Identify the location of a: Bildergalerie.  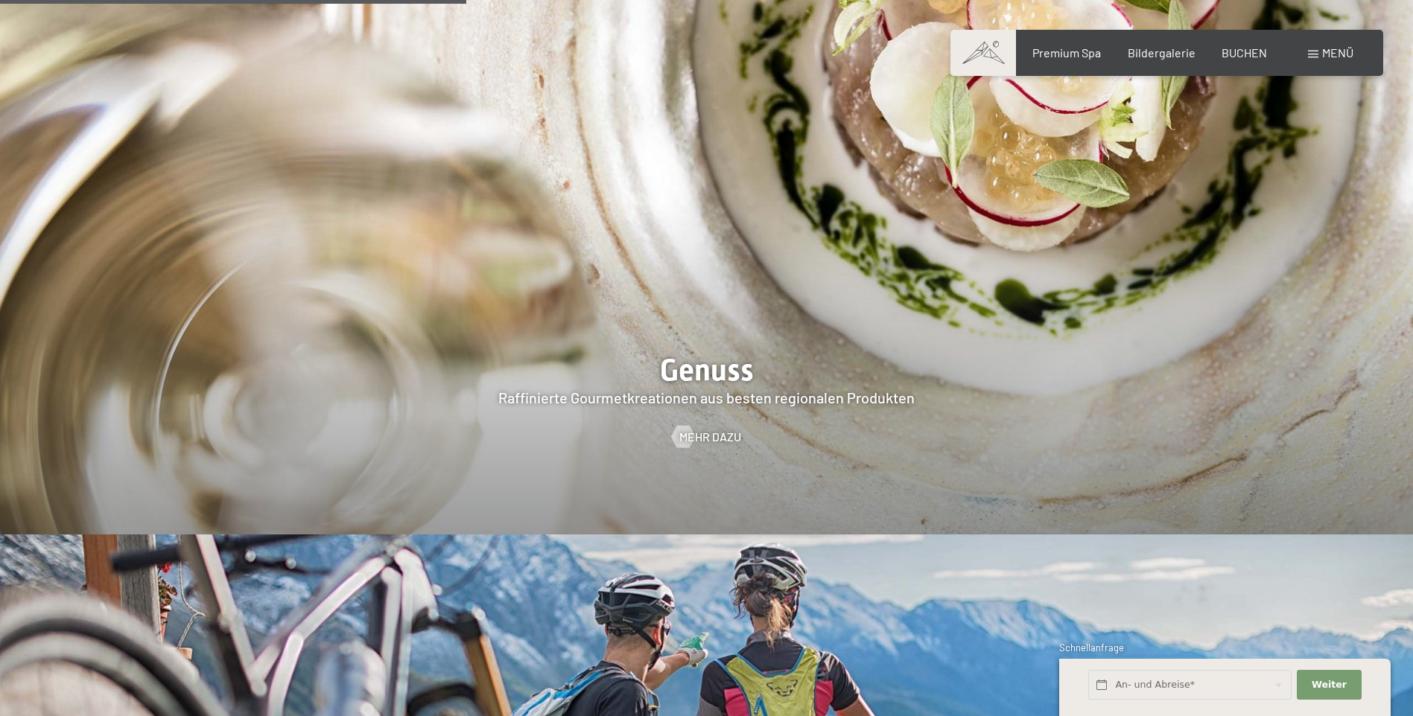
(1161, 52).